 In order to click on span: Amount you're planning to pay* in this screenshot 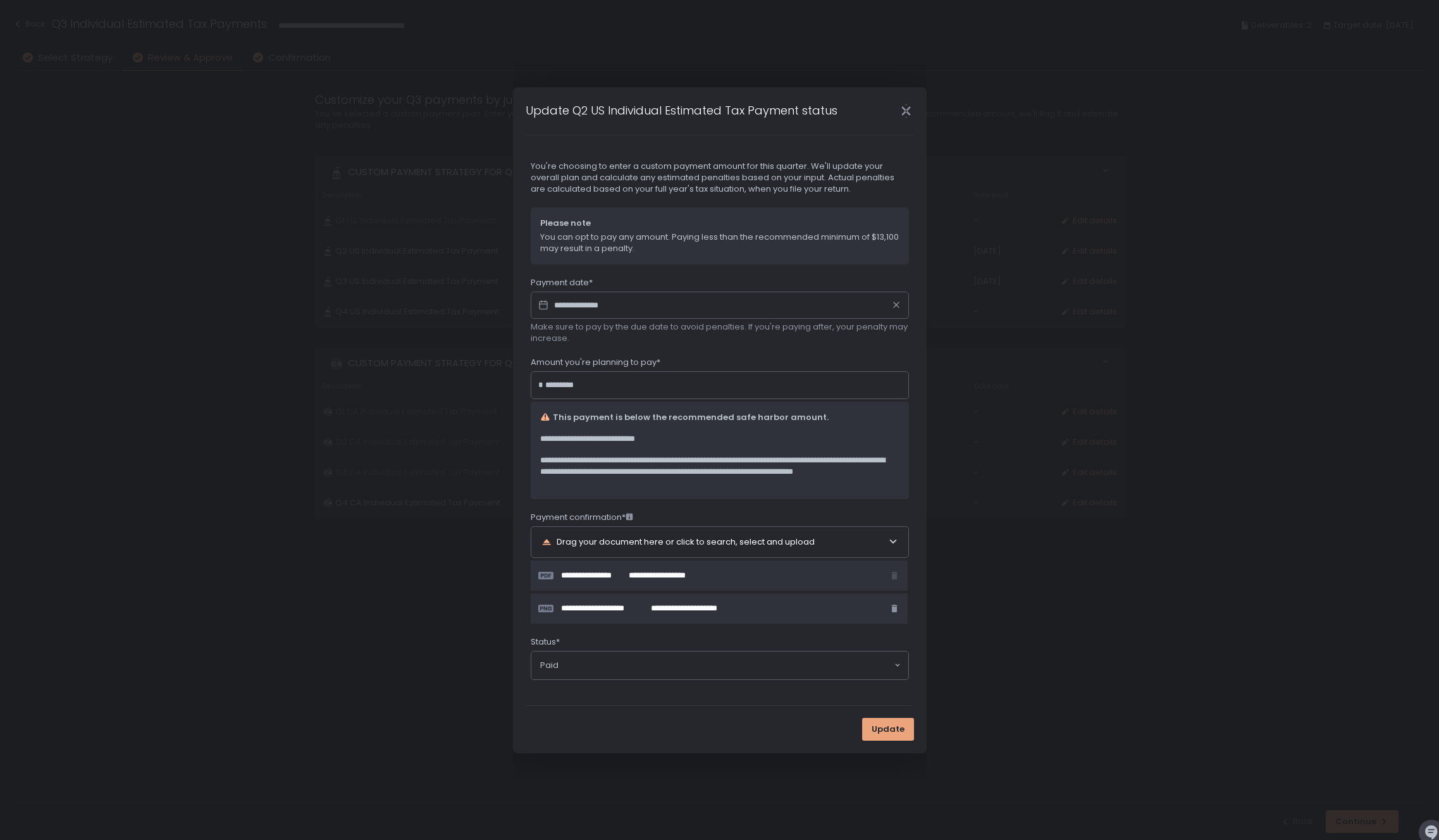, I will do `click(596, 363)`.